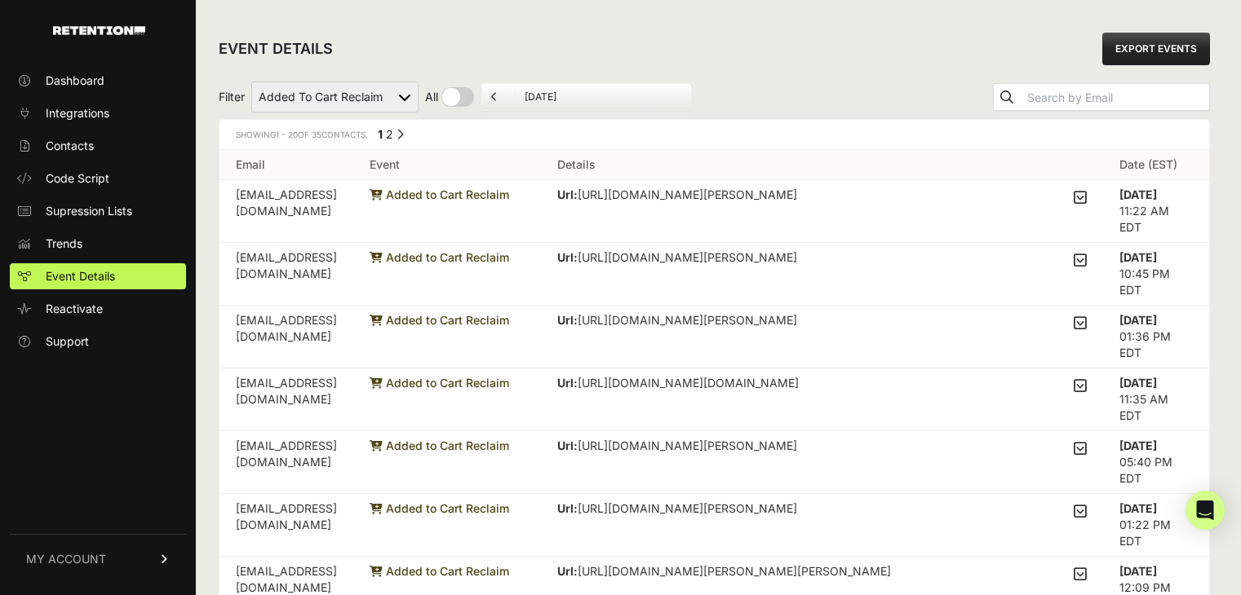 Image resolution: width=1241 pixels, height=595 pixels. I want to click on span: Event Details, so click(80, 277).